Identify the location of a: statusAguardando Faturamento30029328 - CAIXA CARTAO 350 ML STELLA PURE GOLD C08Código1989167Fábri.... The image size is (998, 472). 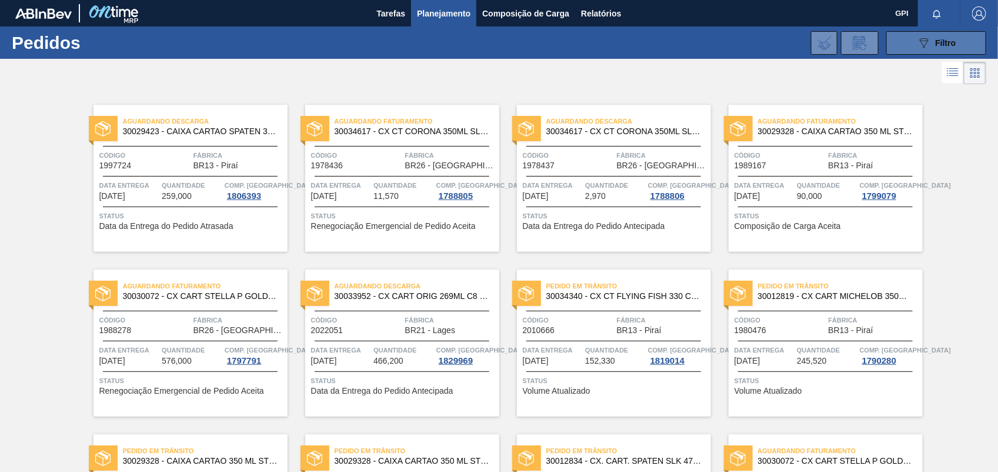
(817, 178).